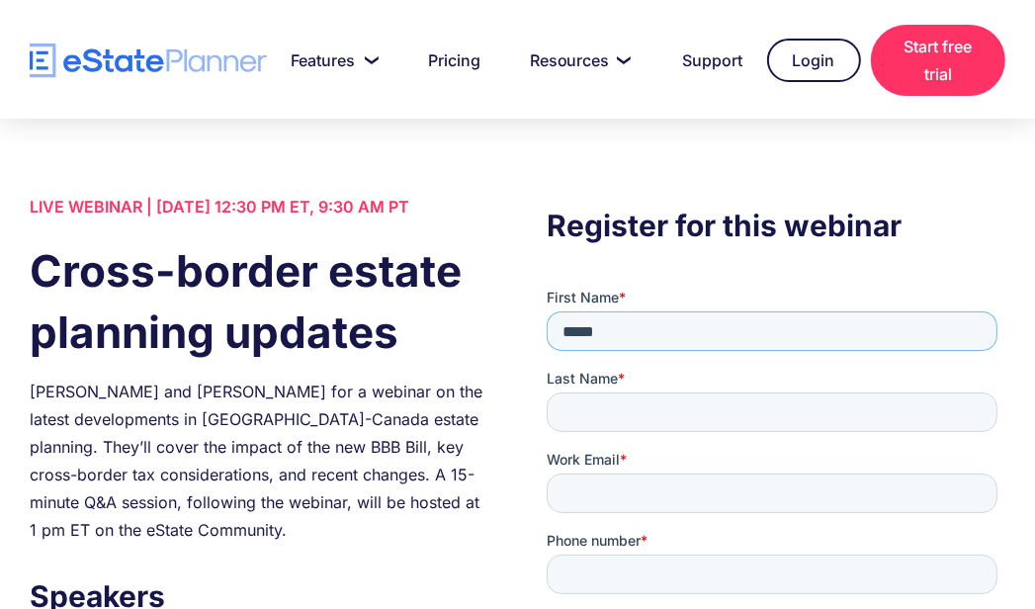 The image size is (1035, 609). Describe the element at coordinates (814, 60) in the screenshot. I see `a: Login` at that location.